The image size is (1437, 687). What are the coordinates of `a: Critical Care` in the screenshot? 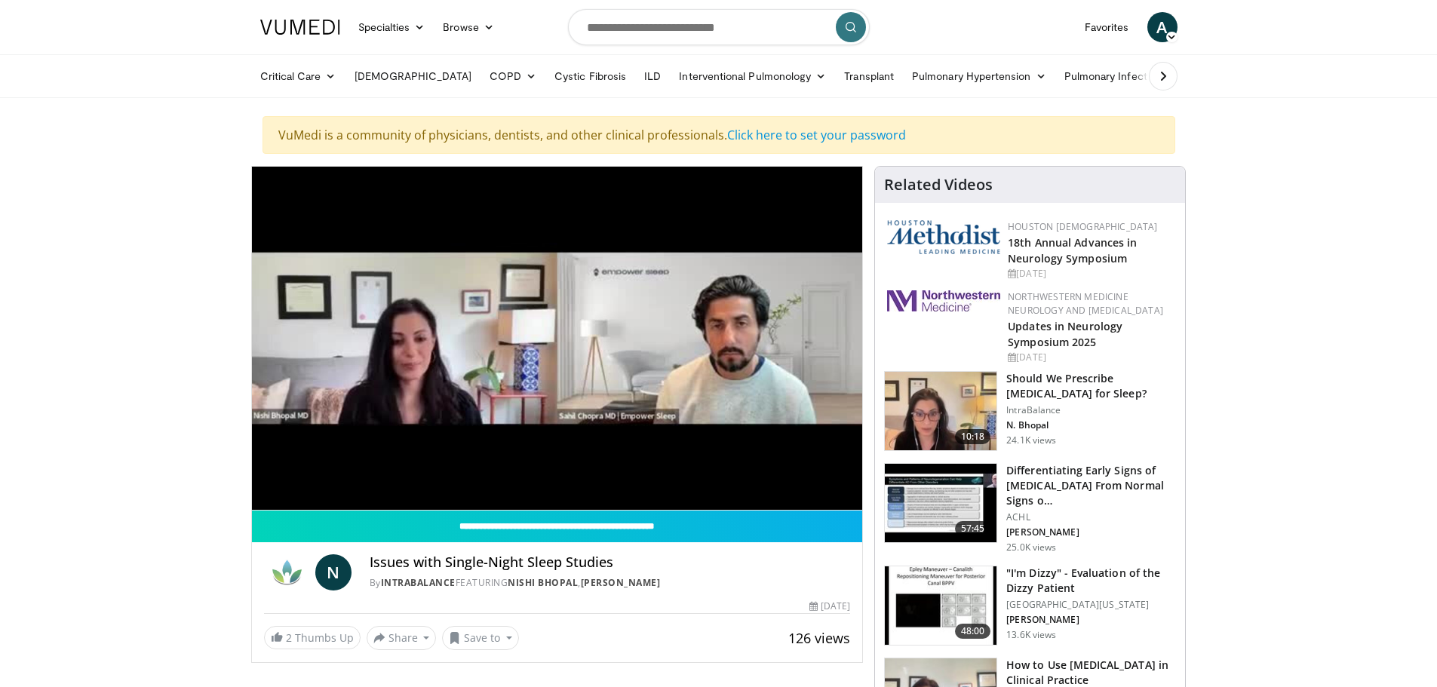 It's located at (298, 76).